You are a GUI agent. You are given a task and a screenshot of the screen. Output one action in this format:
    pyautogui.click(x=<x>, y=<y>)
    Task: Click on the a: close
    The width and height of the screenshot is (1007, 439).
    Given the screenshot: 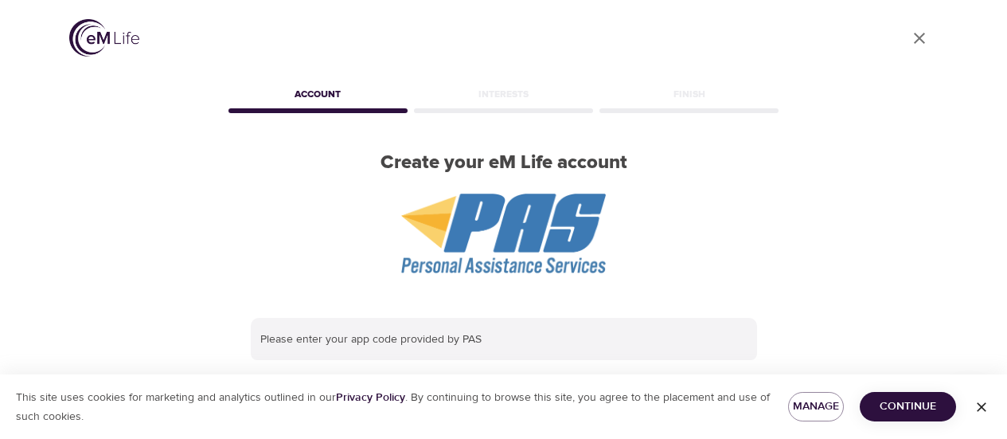 What is the action you would take?
    pyautogui.click(x=920, y=38)
    